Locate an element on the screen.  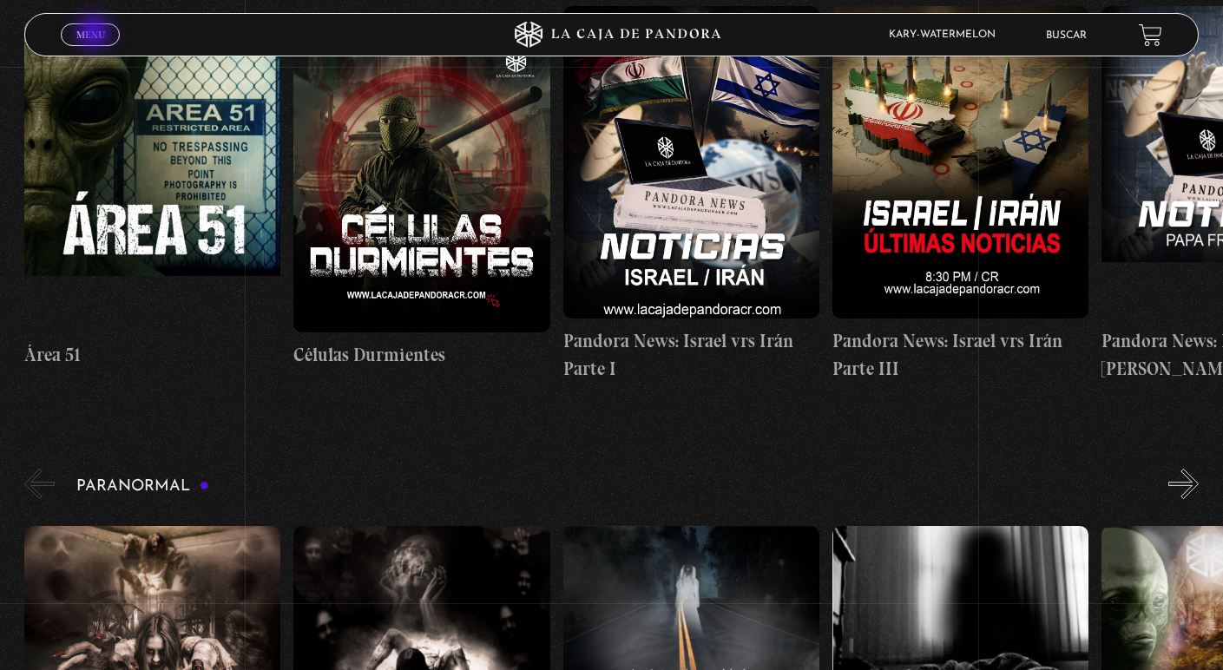
a: Buscar is located at coordinates (1066, 36).